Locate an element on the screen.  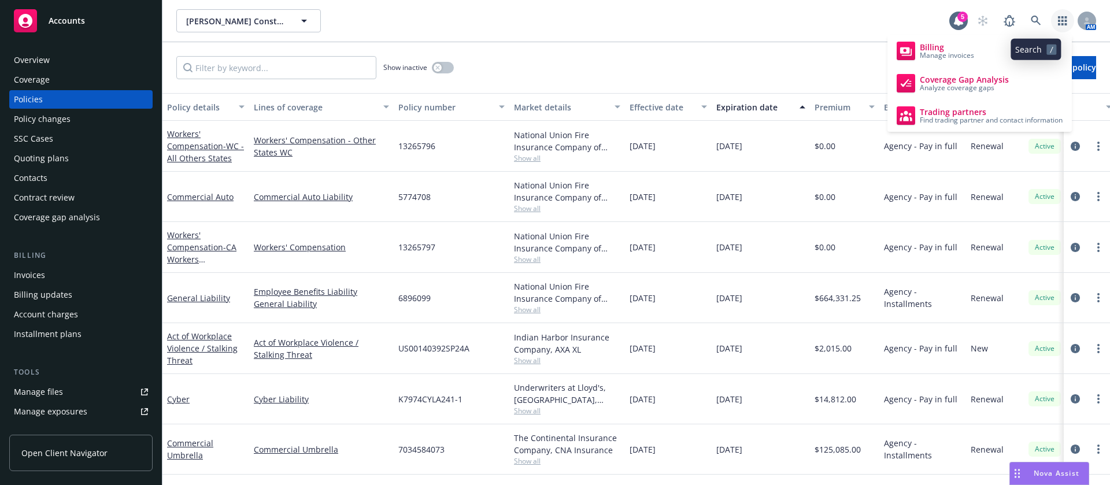
span: - CA Workers Compensation is located at coordinates (202, 259).